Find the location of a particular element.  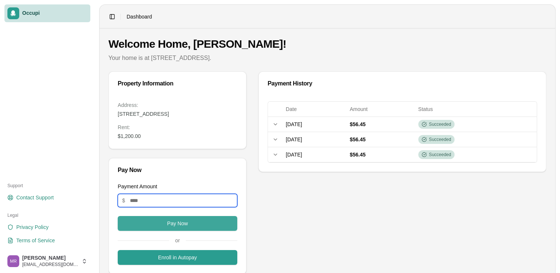

th: Amount is located at coordinates (381, 109).